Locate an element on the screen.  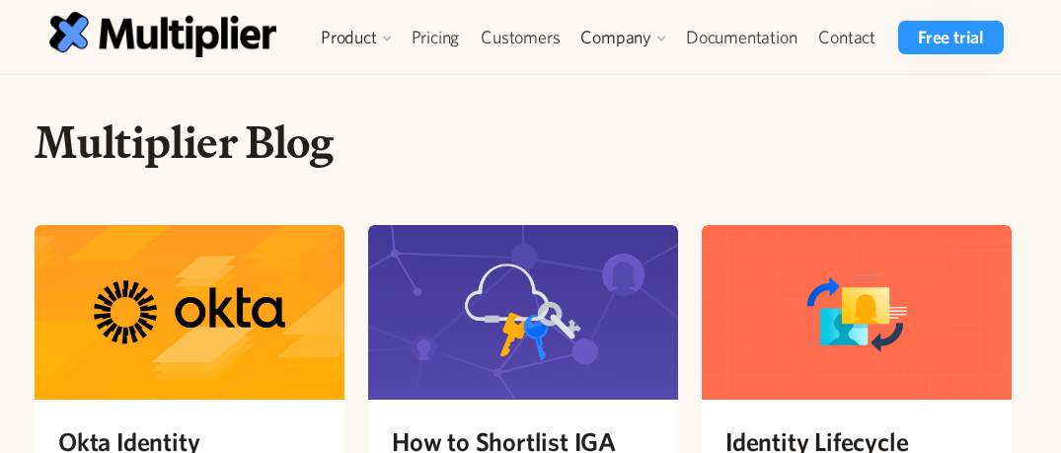
a: Contact is located at coordinates (847, 38).